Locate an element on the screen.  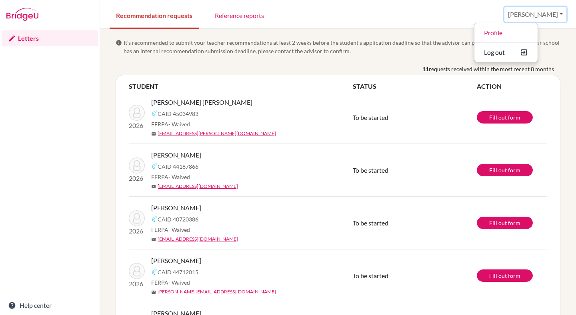
span: info is located at coordinates (119, 43).